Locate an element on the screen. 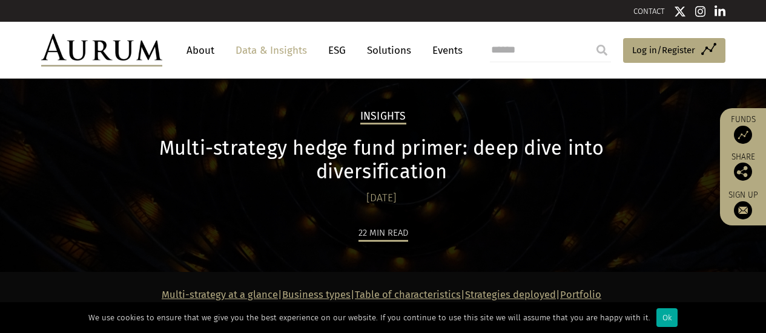 The image size is (766, 333). h2: Insights is located at coordinates (383, 117).